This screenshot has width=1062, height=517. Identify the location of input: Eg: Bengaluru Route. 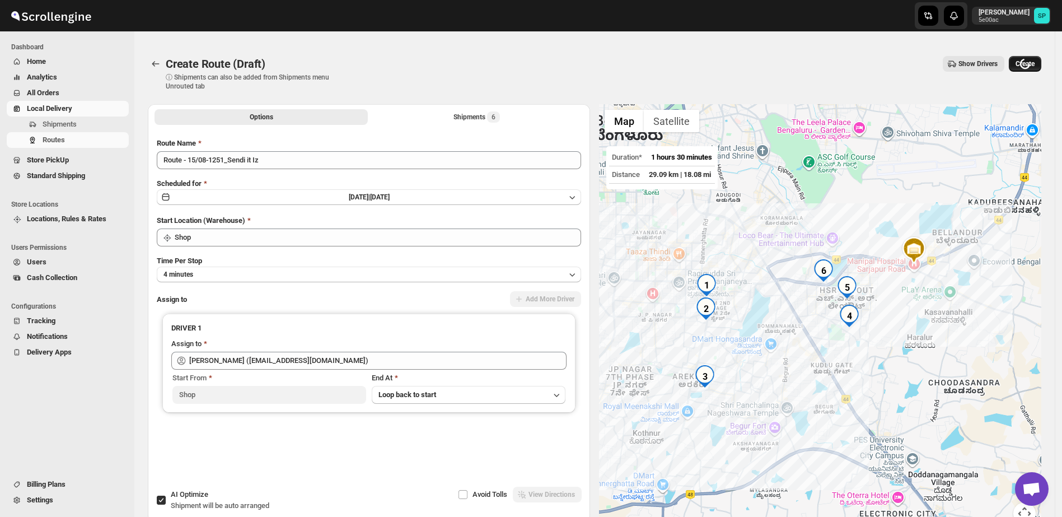
(369, 160).